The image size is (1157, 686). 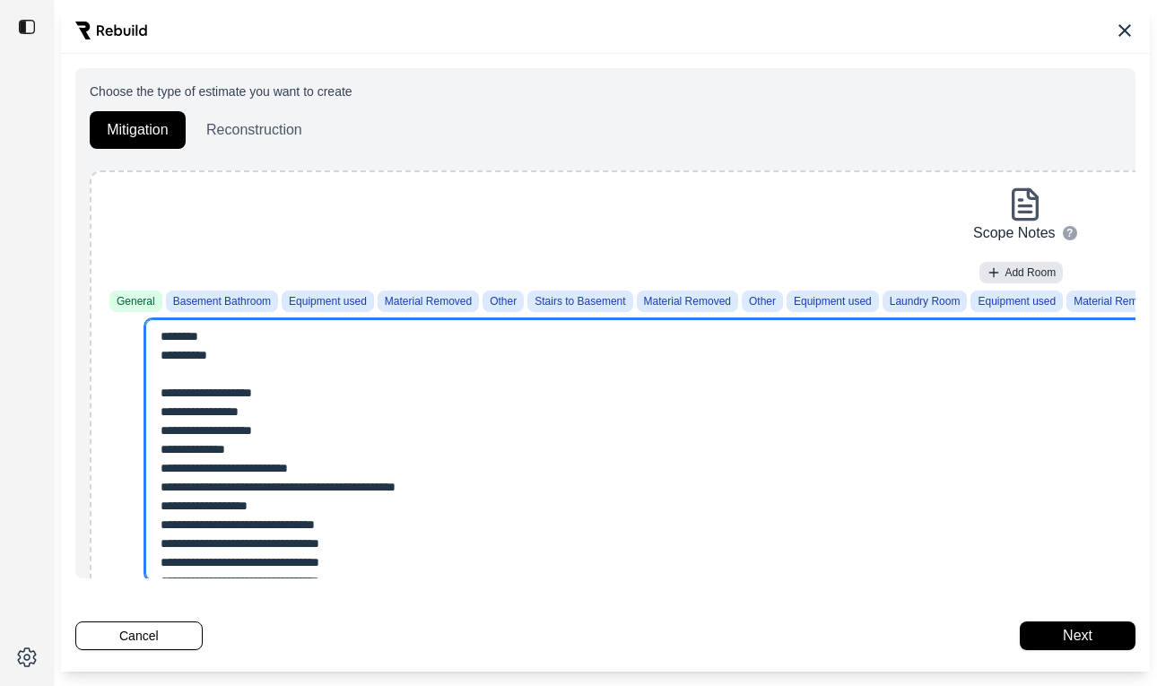 I want to click on button: Basement Bathroom, so click(x=222, y=301).